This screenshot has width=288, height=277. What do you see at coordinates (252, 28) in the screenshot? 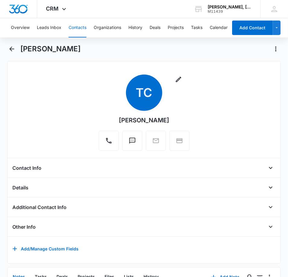
I see `button: Add Contact` at bounding box center [252, 28].